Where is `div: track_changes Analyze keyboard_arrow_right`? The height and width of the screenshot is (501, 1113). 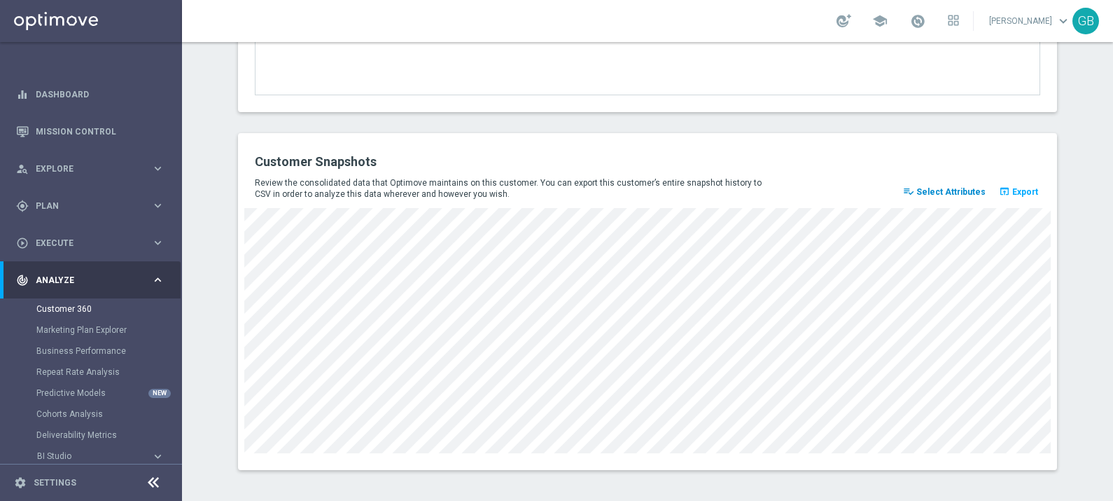
div: track_changes Analyze keyboard_arrow_right is located at coordinates (90, 280).